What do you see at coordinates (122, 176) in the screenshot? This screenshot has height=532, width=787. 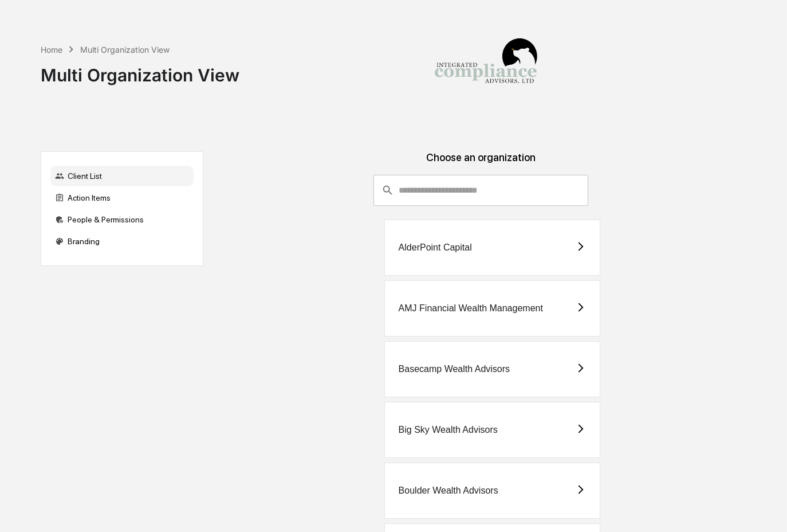 I see `div: Client List` at bounding box center [122, 176].